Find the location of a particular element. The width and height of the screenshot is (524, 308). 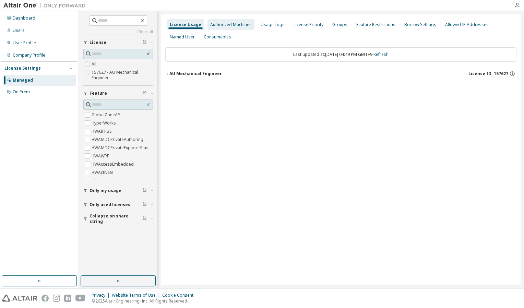

div: Company Profile is located at coordinates (29, 55).